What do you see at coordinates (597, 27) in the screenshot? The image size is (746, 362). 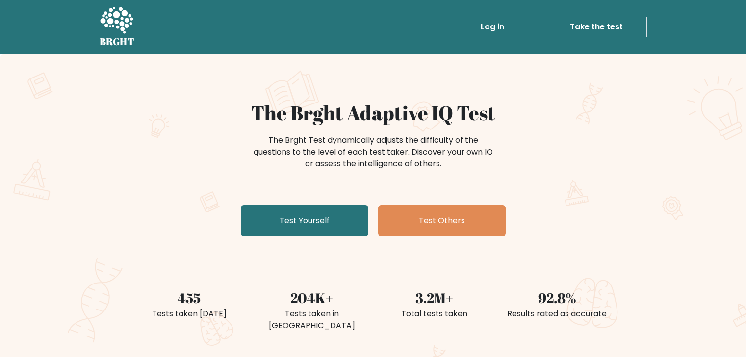 I see `a: Take the test` at bounding box center [597, 27].